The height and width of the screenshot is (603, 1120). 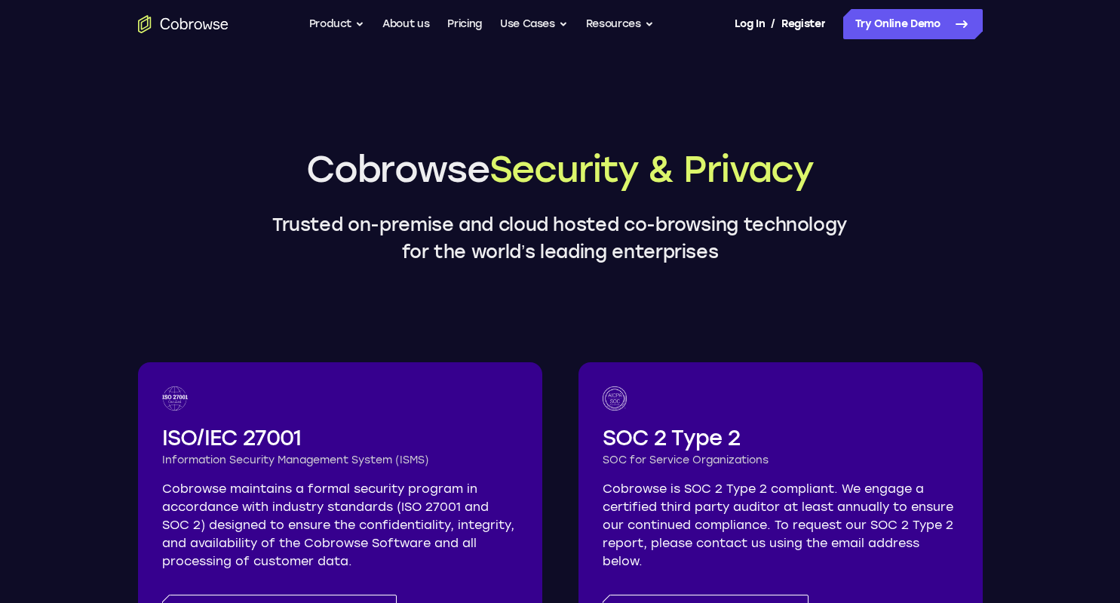 I want to click on button: Product, so click(x=337, y=24).